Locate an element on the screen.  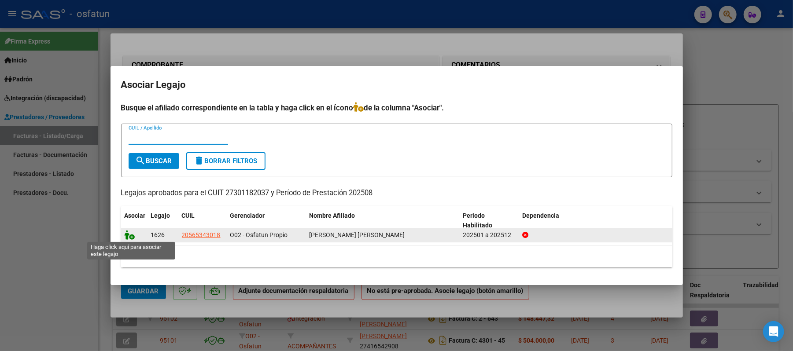
div: Open Intercom Messenger is located at coordinates (774, 332).